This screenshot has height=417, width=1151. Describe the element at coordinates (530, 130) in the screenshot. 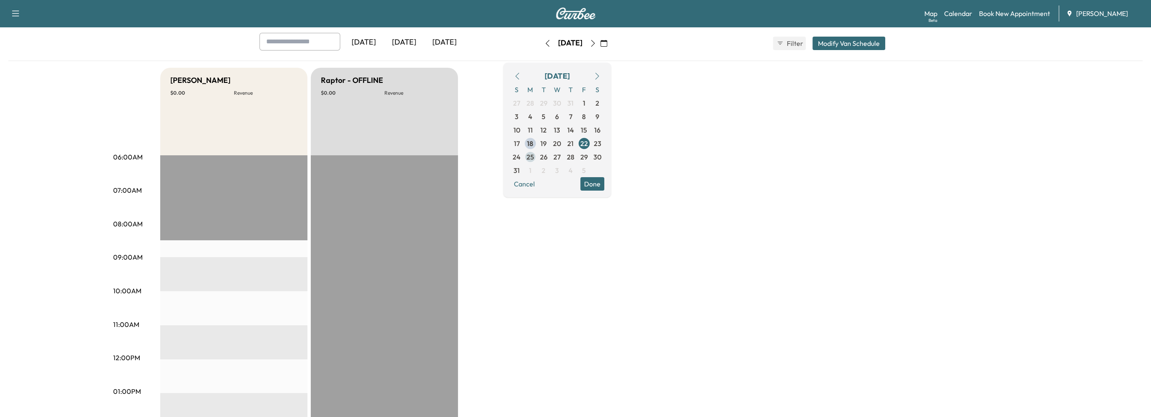

I see `span: 11` at that location.